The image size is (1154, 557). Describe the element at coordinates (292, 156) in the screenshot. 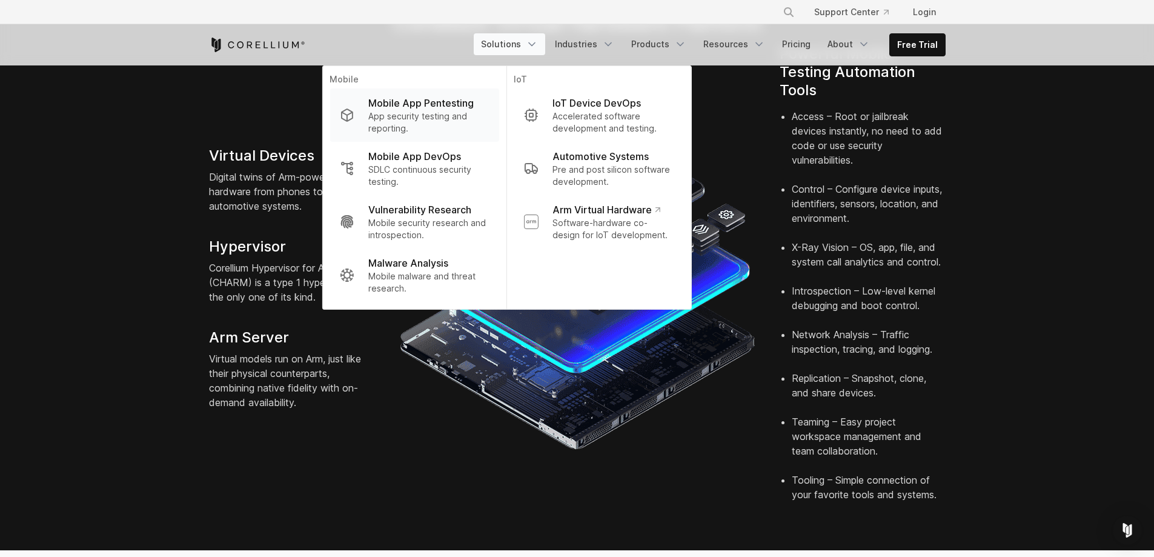

I see `h4: Virtual Devices` at that location.